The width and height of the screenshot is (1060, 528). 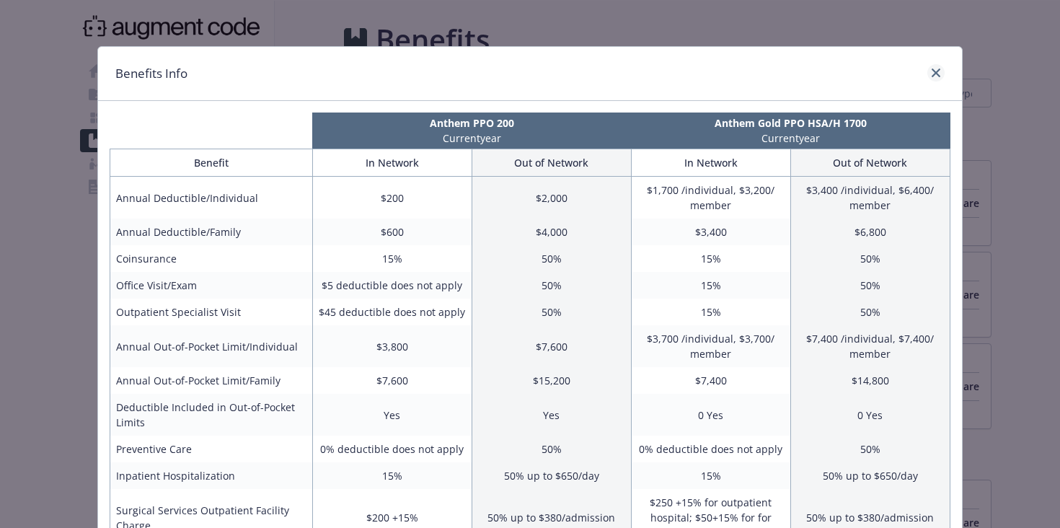 I want to click on td: Office Visit/Exam, so click(x=211, y=285).